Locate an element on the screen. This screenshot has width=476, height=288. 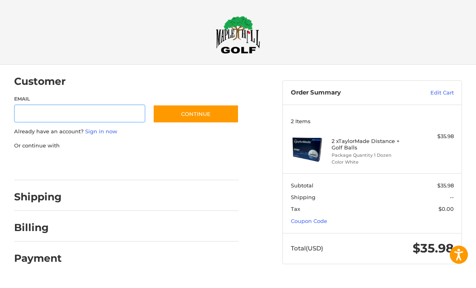
span: Tax is located at coordinates (295, 208).